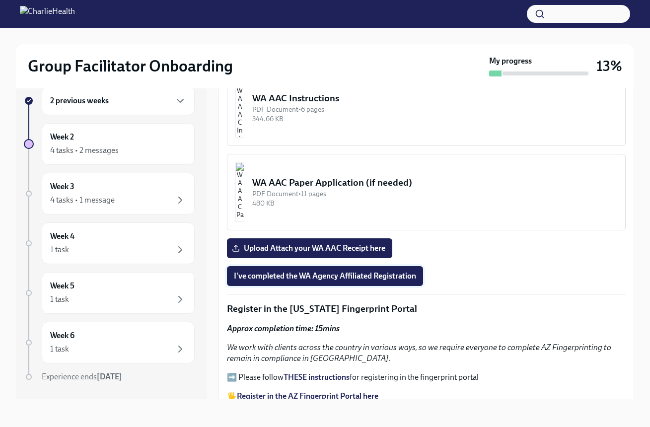  Describe the element at coordinates (434, 119) in the screenshot. I see `div: 344.66 KB` at that location.